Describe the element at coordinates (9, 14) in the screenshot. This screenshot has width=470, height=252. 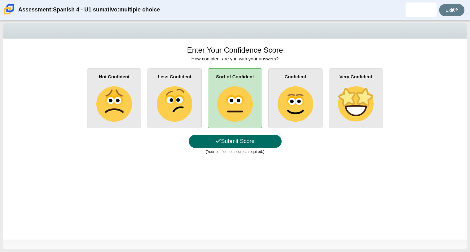
I see `a: Carmen School of Science & Technology` at that location.